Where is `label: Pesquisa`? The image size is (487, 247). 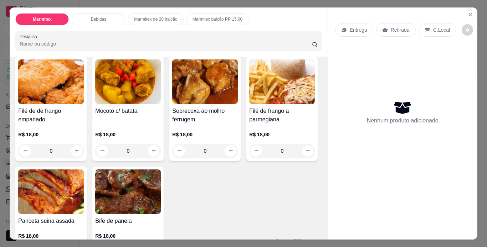 label: Pesquisa is located at coordinates (30, 36).